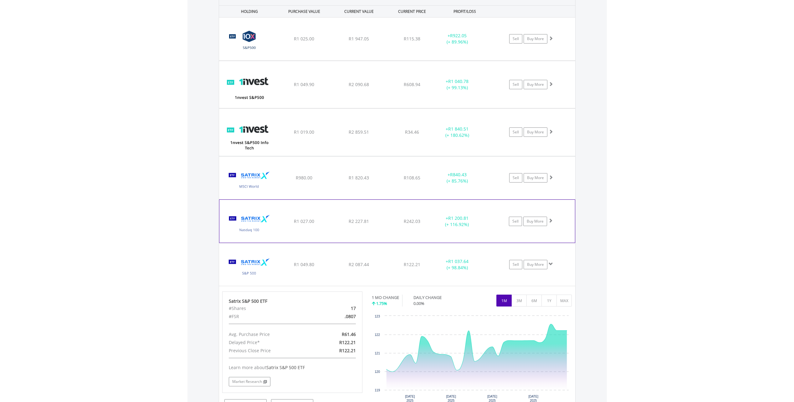 This screenshot has height=402, width=794. What do you see at coordinates (249, 381) in the screenshot?
I see `a: Market Research` at bounding box center [249, 381].